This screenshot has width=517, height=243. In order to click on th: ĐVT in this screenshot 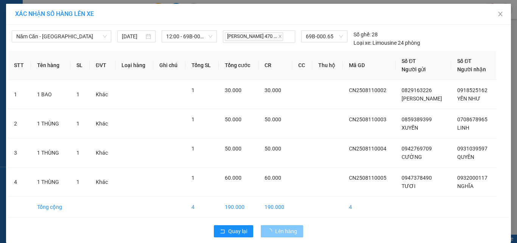, I will do `click(103, 65)`.